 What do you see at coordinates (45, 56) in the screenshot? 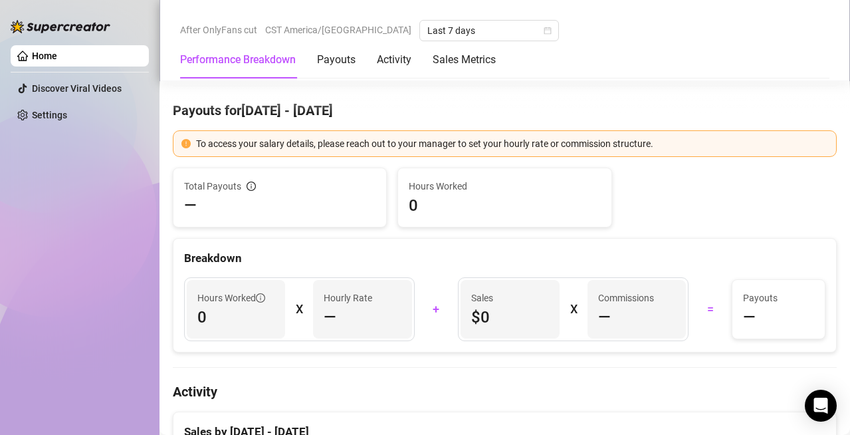
I see `a: Home` at bounding box center [45, 56].